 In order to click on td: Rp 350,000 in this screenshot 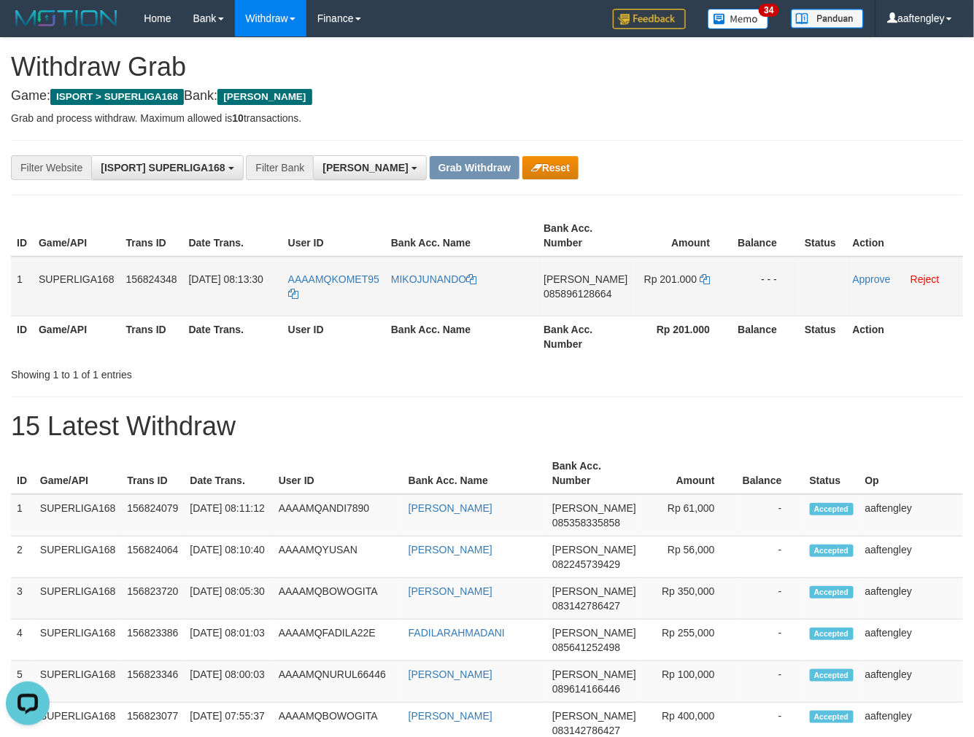, I will do `click(689, 599)`.